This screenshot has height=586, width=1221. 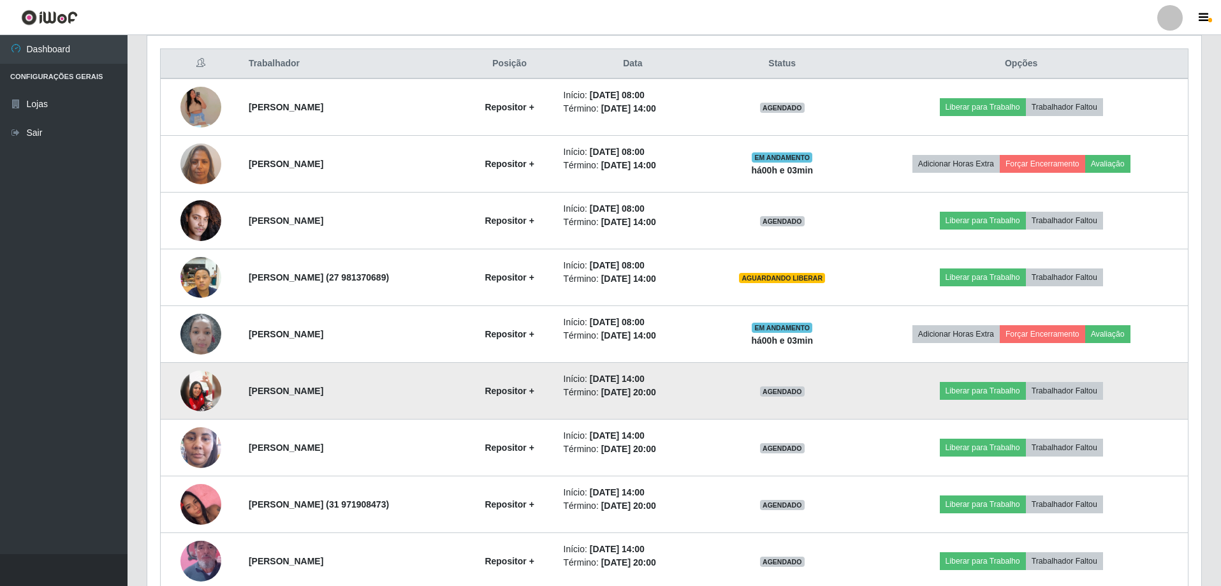 I want to click on img: CoreUI Logo, so click(x=49, y=17).